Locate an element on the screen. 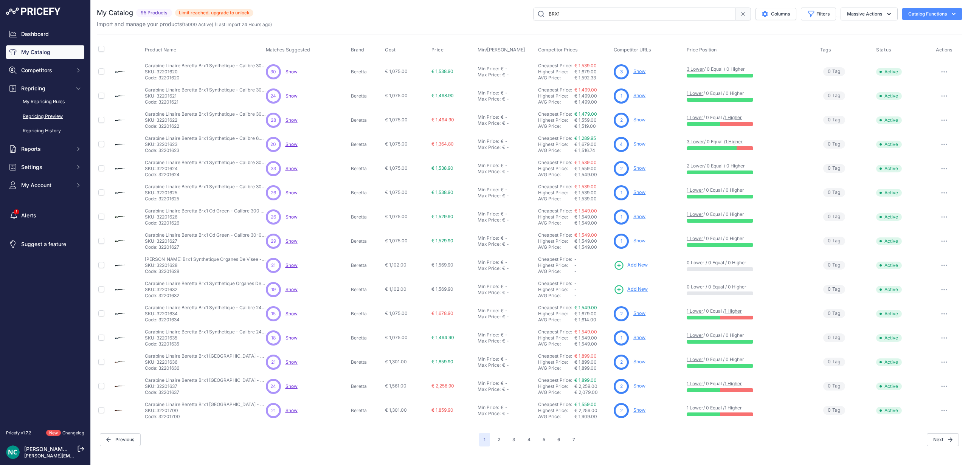 This screenshot has width=968, height=465. a: 1 Lower is located at coordinates (695, 335).